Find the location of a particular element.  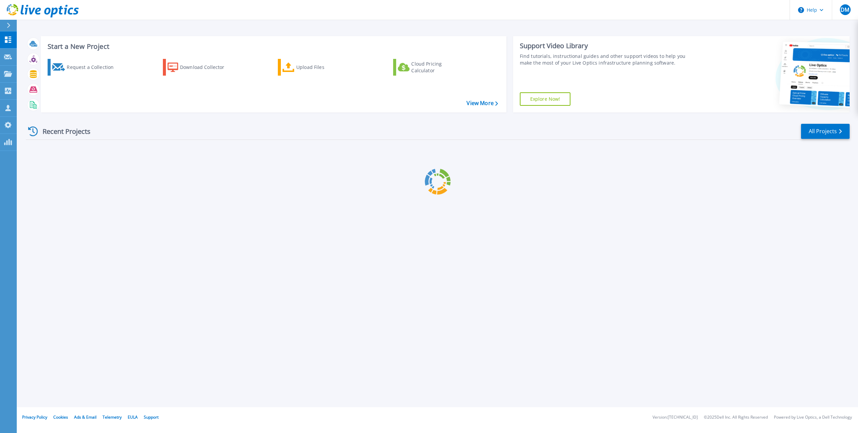

a: View More is located at coordinates (482, 103).